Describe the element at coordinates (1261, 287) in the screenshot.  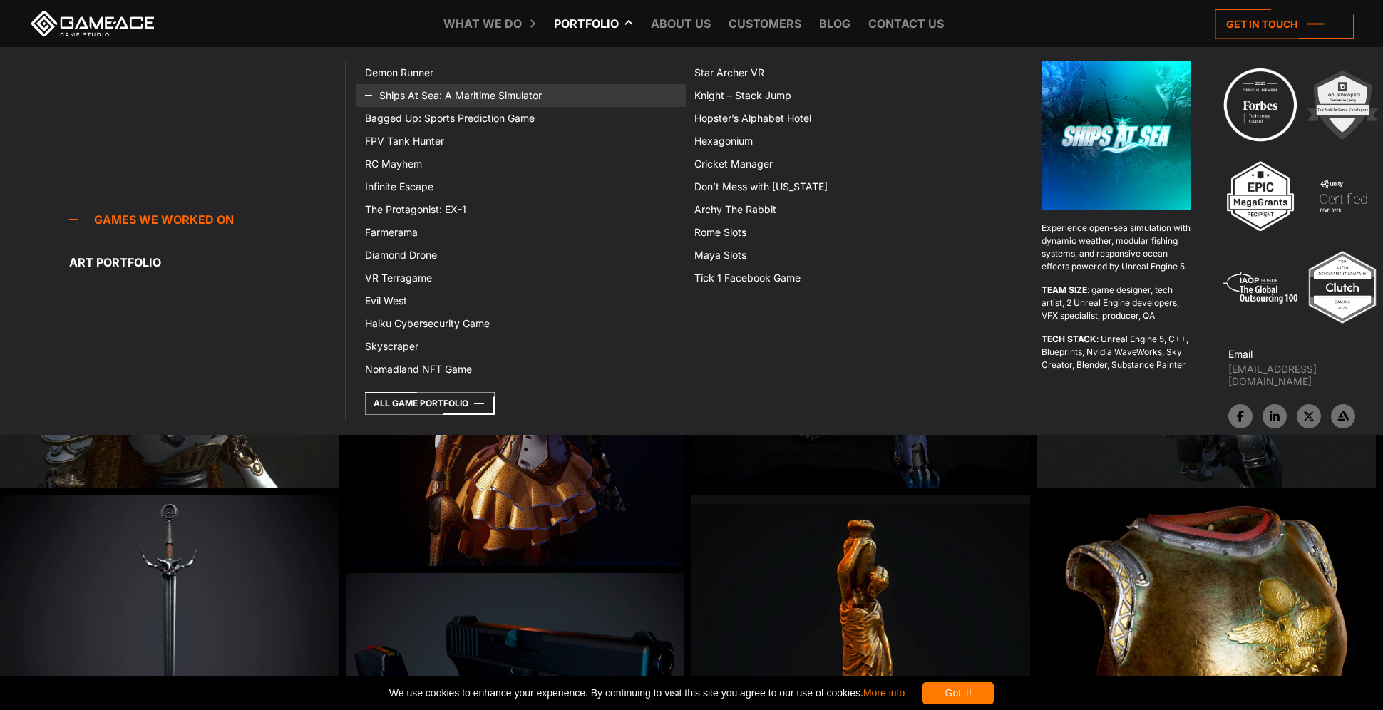
I see `img: 5` at that location.